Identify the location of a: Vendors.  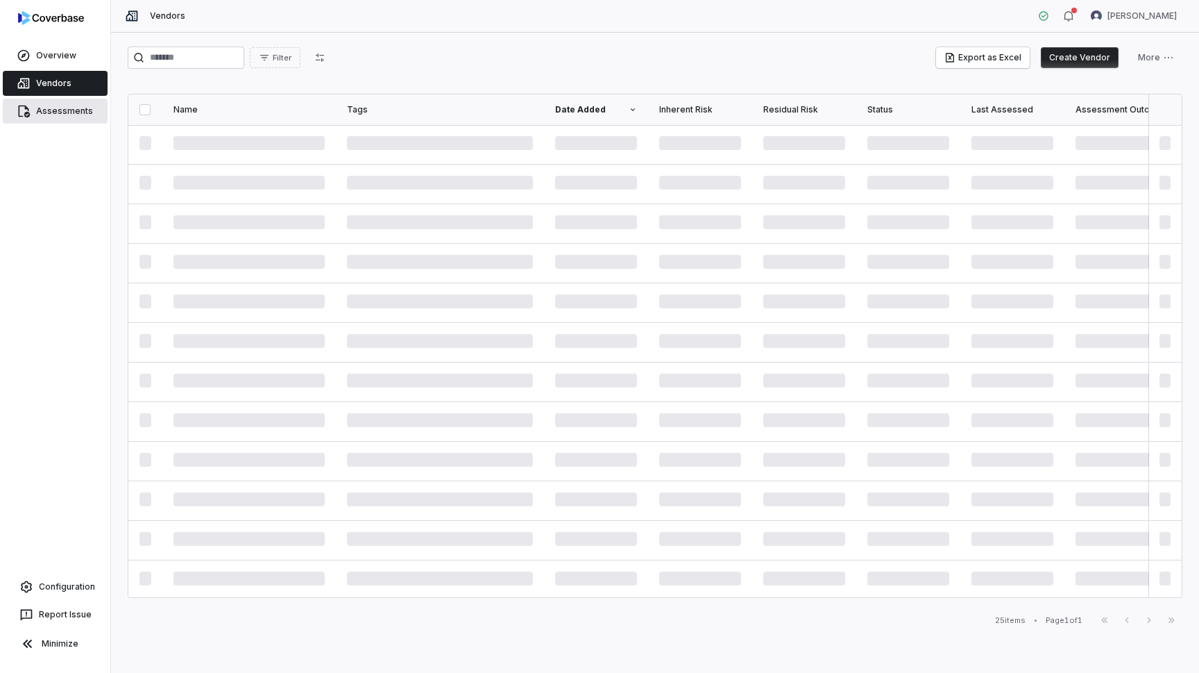
(55, 83).